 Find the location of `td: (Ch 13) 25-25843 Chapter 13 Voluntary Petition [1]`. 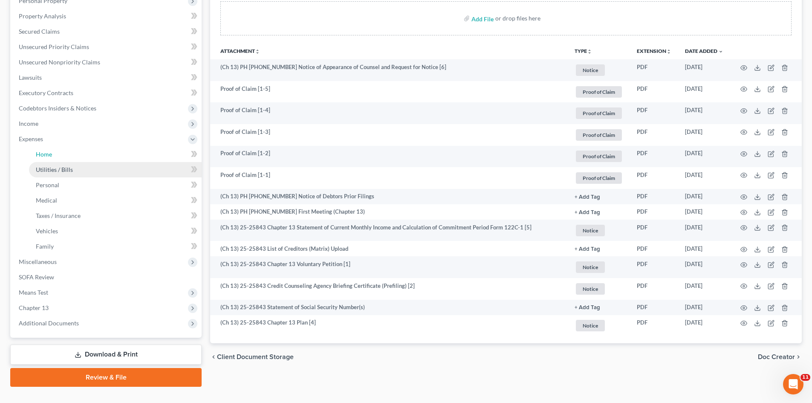

td: (Ch 13) 25-25843 Chapter 13 Voluntary Petition [1] is located at coordinates (389, 267).